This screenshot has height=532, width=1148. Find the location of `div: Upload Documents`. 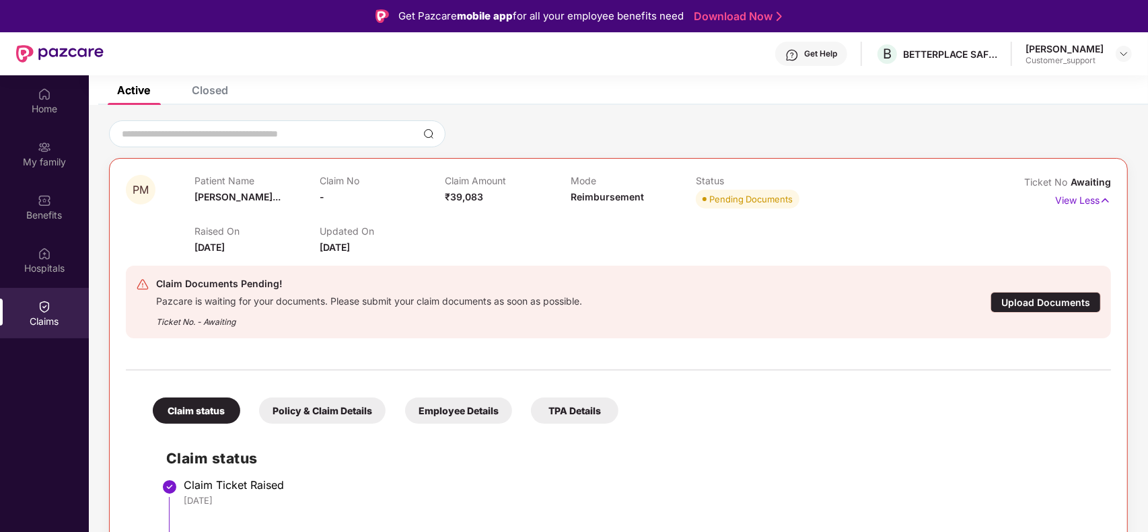

div: Upload Documents is located at coordinates (1046, 302).